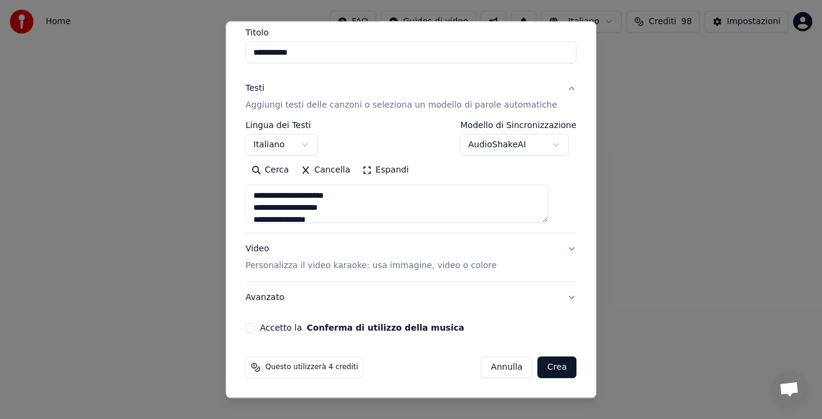 This screenshot has height=419, width=822. What do you see at coordinates (326, 171) in the screenshot?
I see `button: Cancella` at bounding box center [326, 171].